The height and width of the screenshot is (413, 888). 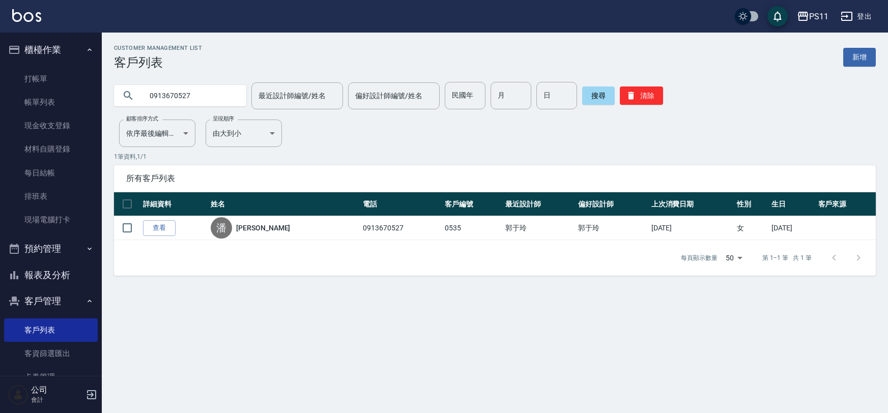 I want to click on th: 生日, so click(x=792, y=204).